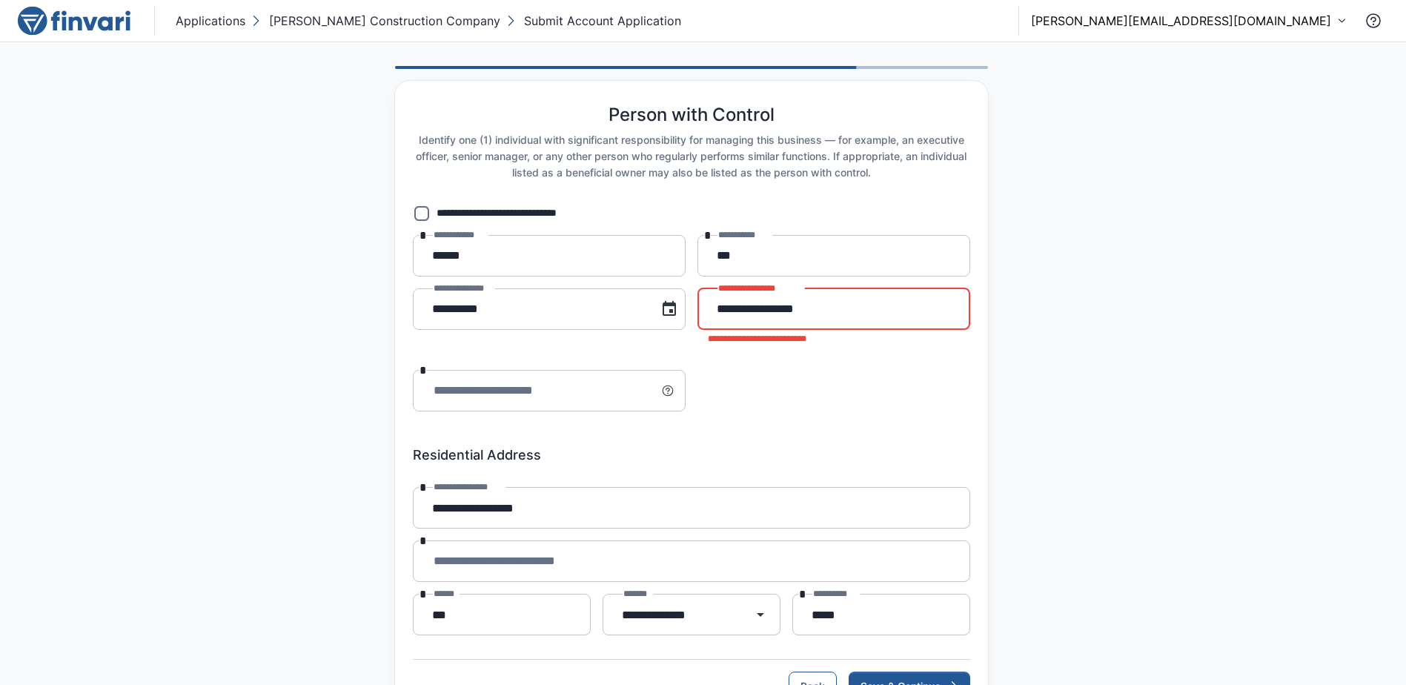  What do you see at coordinates (74, 21) in the screenshot?
I see `img: logo` at bounding box center [74, 21].